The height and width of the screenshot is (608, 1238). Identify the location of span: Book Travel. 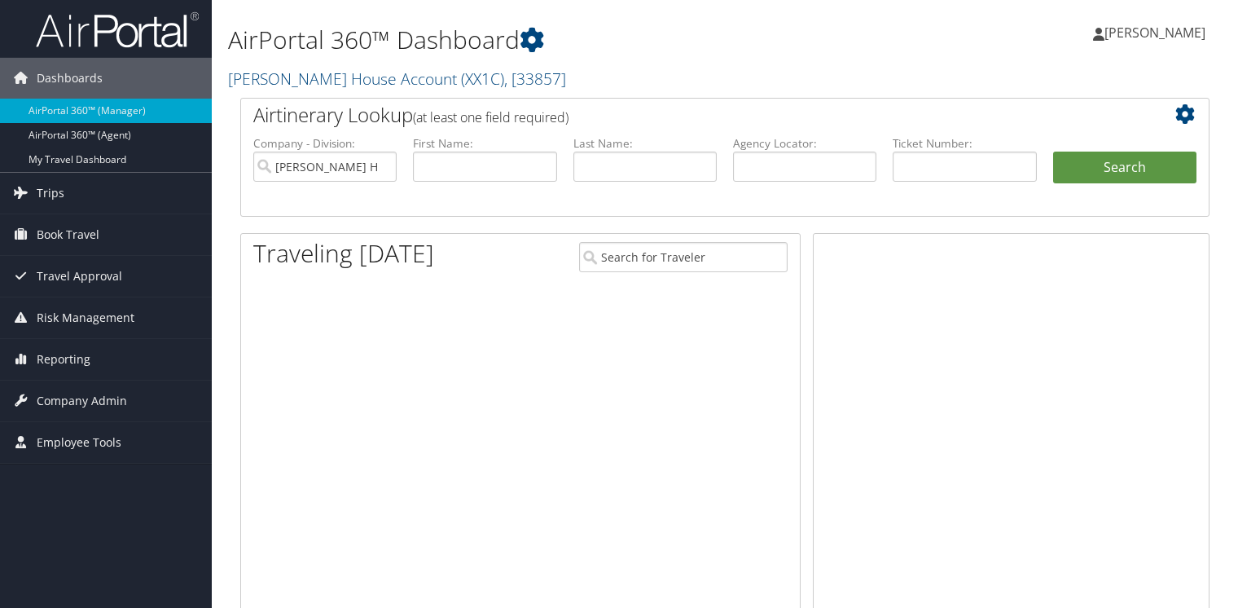
(68, 235).